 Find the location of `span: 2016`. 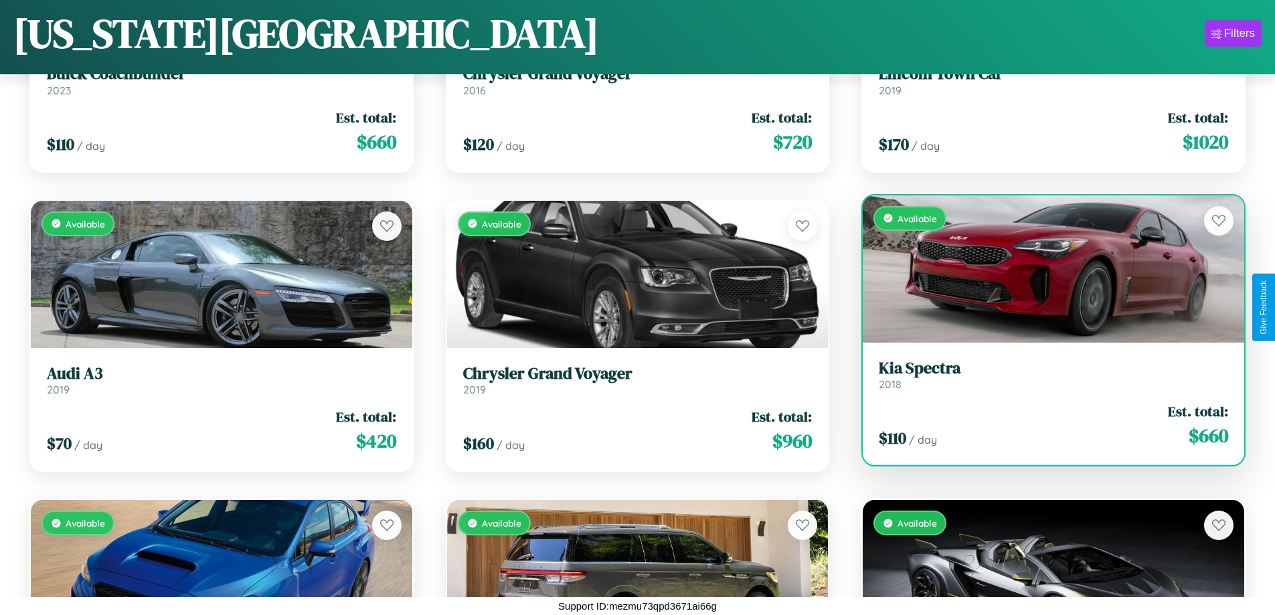

span: 2016 is located at coordinates (475, 90).